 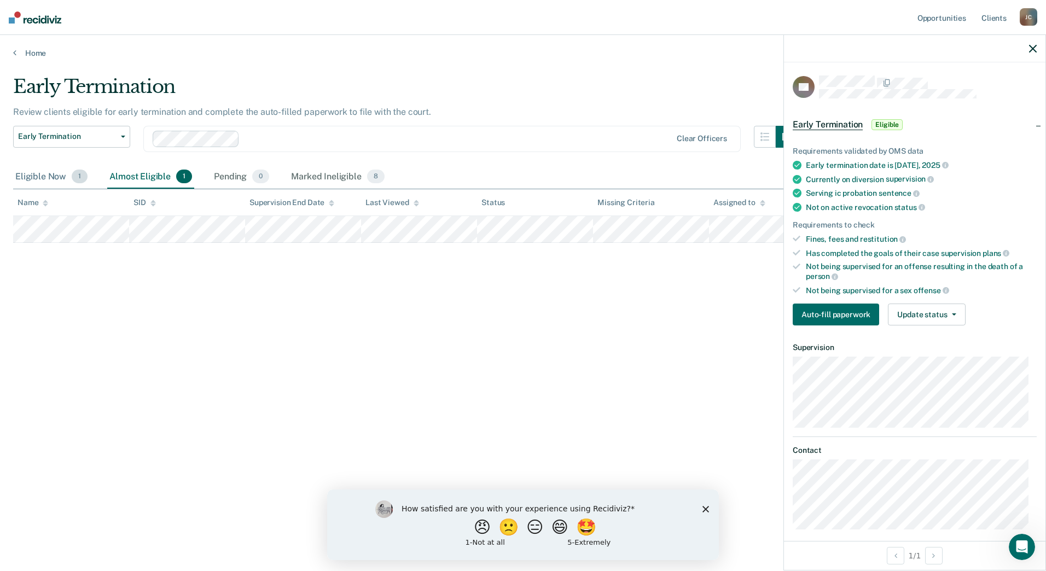 What do you see at coordinates (836, 315) in the screenshot?
I see `button: Auto-fill paperwork` at bounding box center [836, 315].